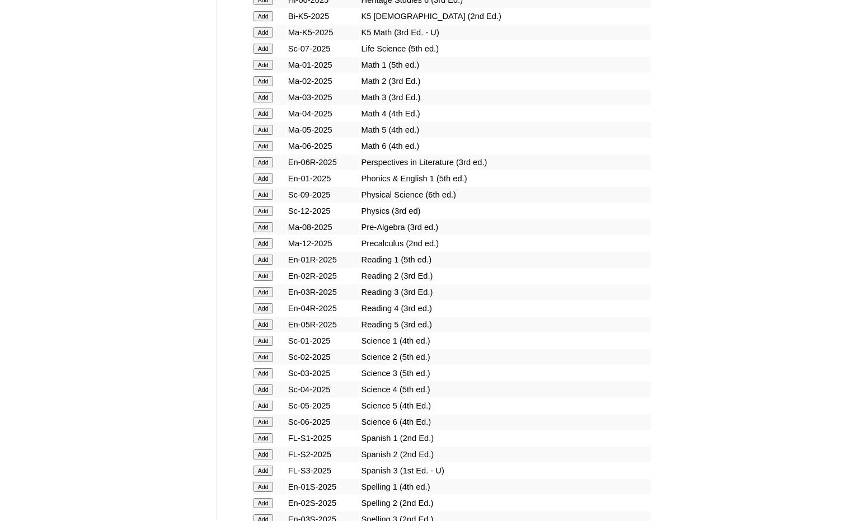 The width and height of the screenshot is (845, 521). What do you see at coordinates (505, 308) in the screenshot?
I see `td: Reading 4 (3rd ed.)` at bounding box center [505, 308].